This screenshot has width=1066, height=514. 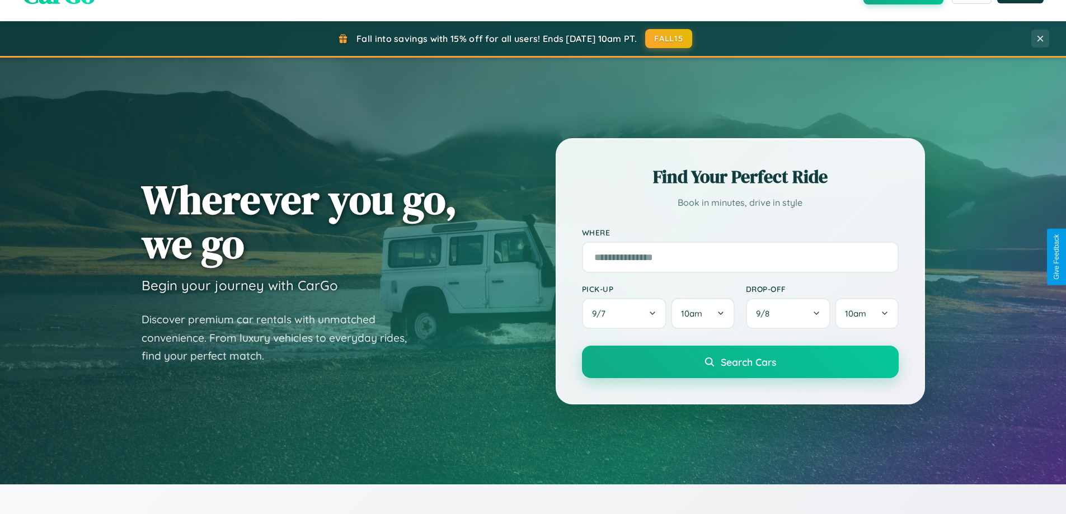 I want to click on div: Give Feedback, so click(x=1057, y=257).